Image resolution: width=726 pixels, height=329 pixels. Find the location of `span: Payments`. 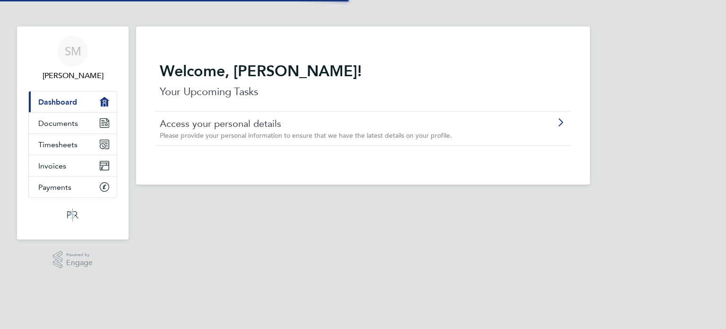

span: Payments is located at coordinates (55, 187).